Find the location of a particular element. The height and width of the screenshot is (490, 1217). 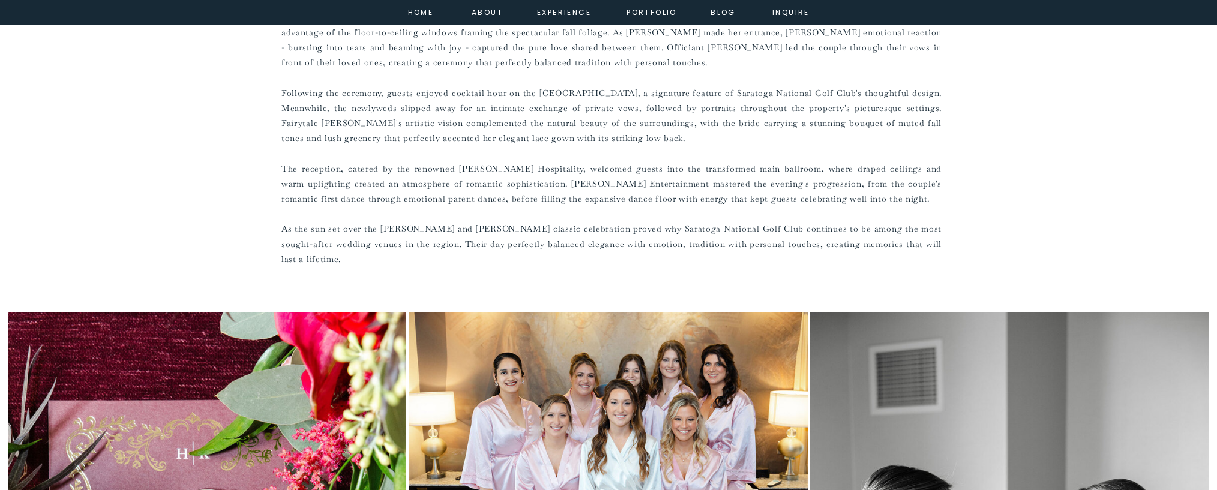

a: experience is located at coordinates (561, 11).